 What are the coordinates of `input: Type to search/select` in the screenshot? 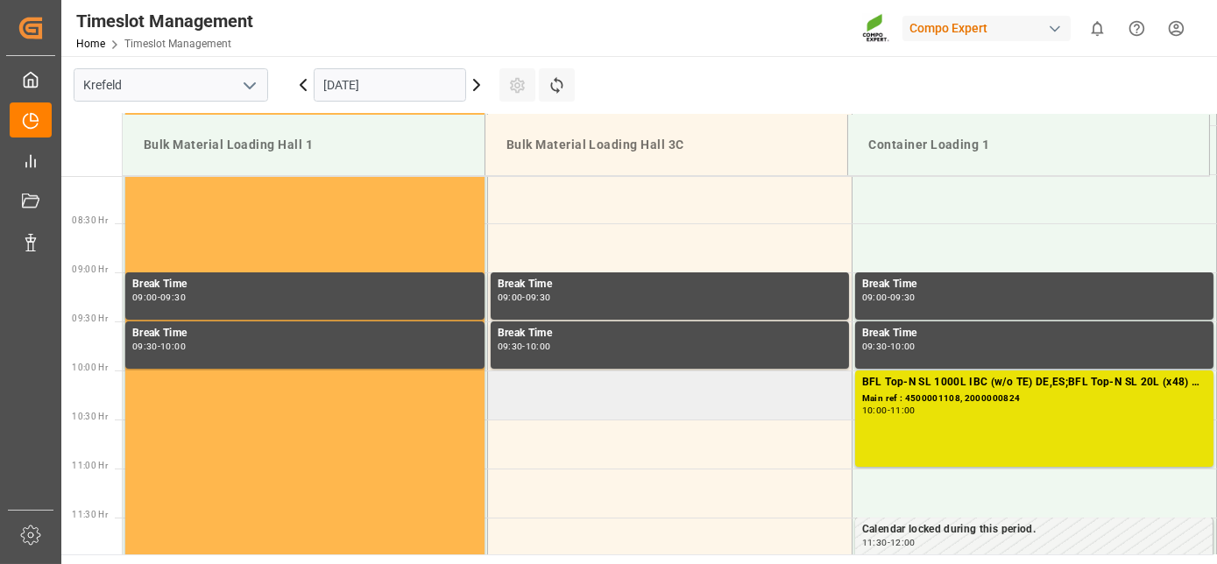 It's located at (171, 85).